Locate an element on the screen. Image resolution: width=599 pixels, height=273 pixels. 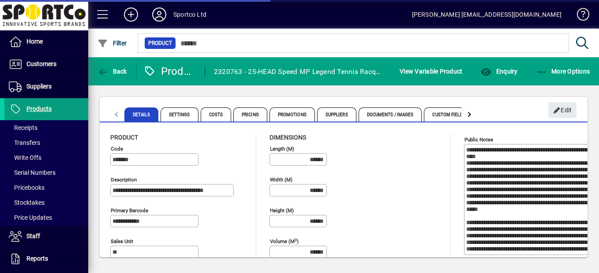
span: Transfers is located at coordinates (24, 143).